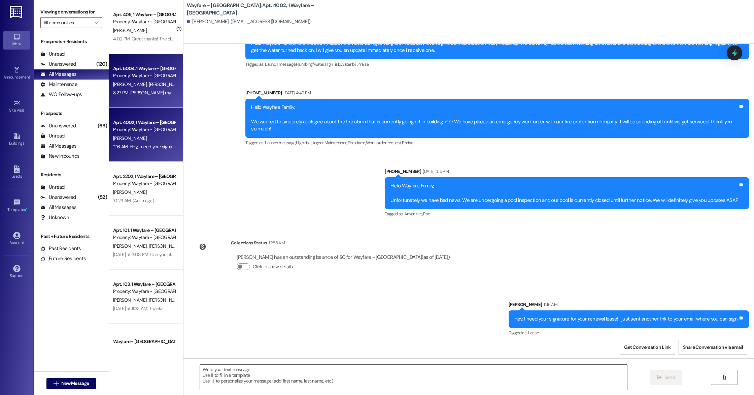  What do you see at coordinates (71, 41) in the screenshot?
I see `div: Prospects + Residents` at bounding box center [71, 41].